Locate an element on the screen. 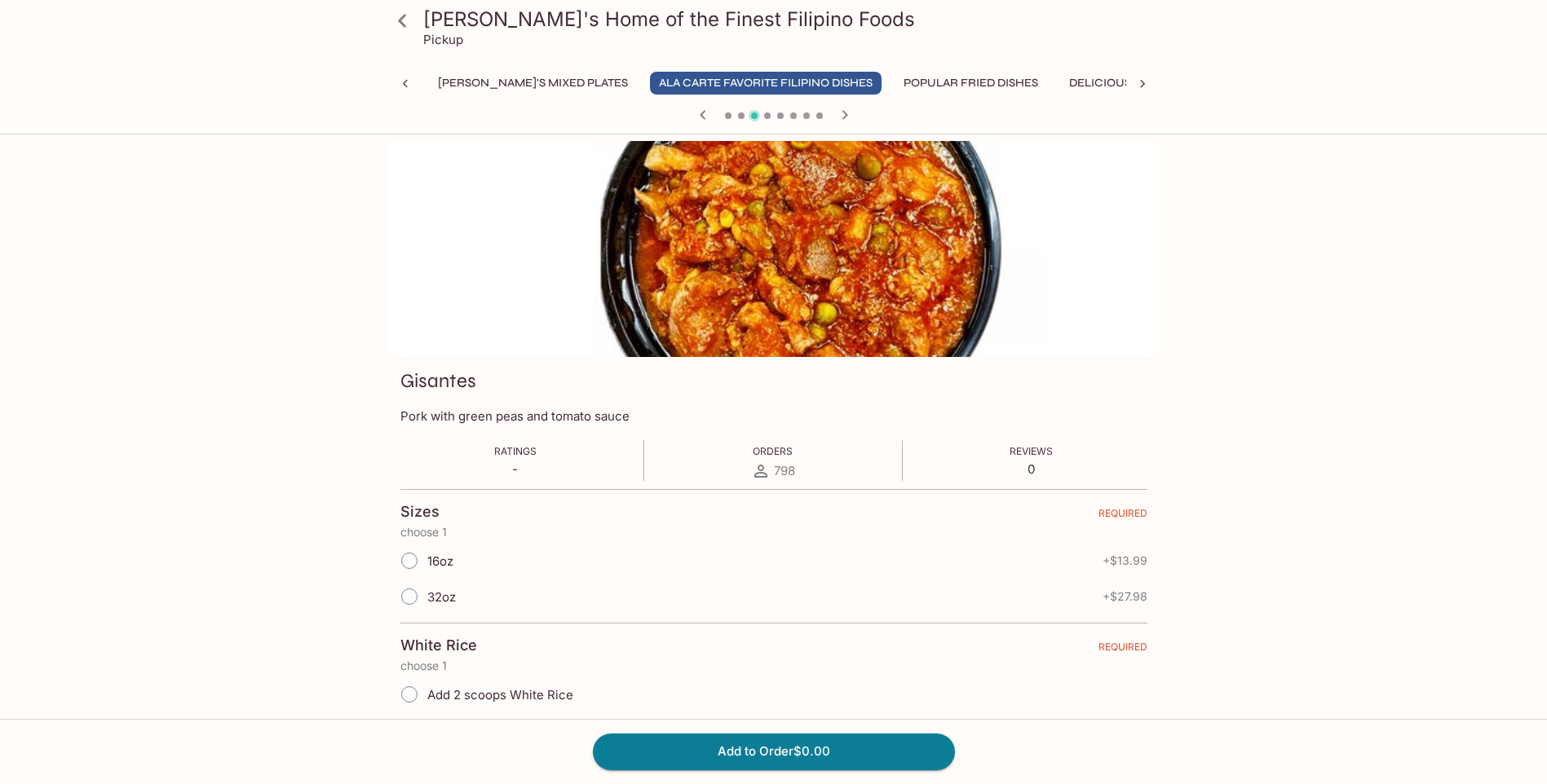  button: Add to Order$0.00 is located at coordinates (774, 751).